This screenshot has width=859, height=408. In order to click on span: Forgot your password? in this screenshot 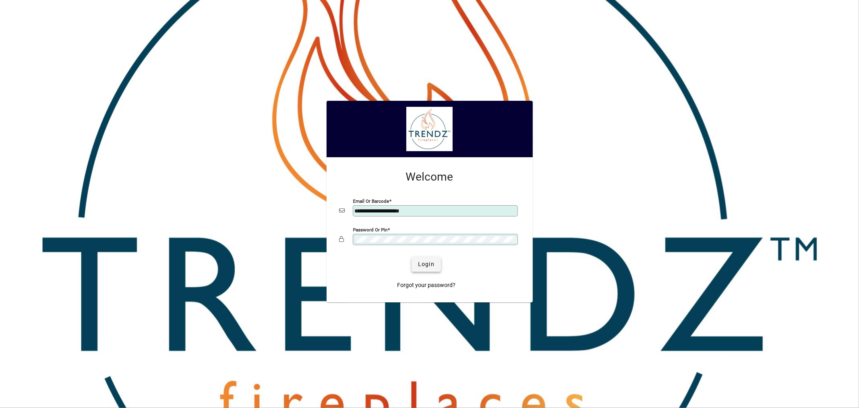, I will do `click(426, 285)`.